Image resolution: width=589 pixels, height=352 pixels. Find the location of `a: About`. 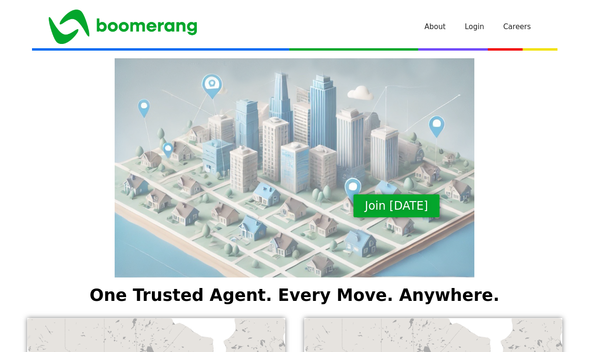

a: About is located at coordinates (435, 27).